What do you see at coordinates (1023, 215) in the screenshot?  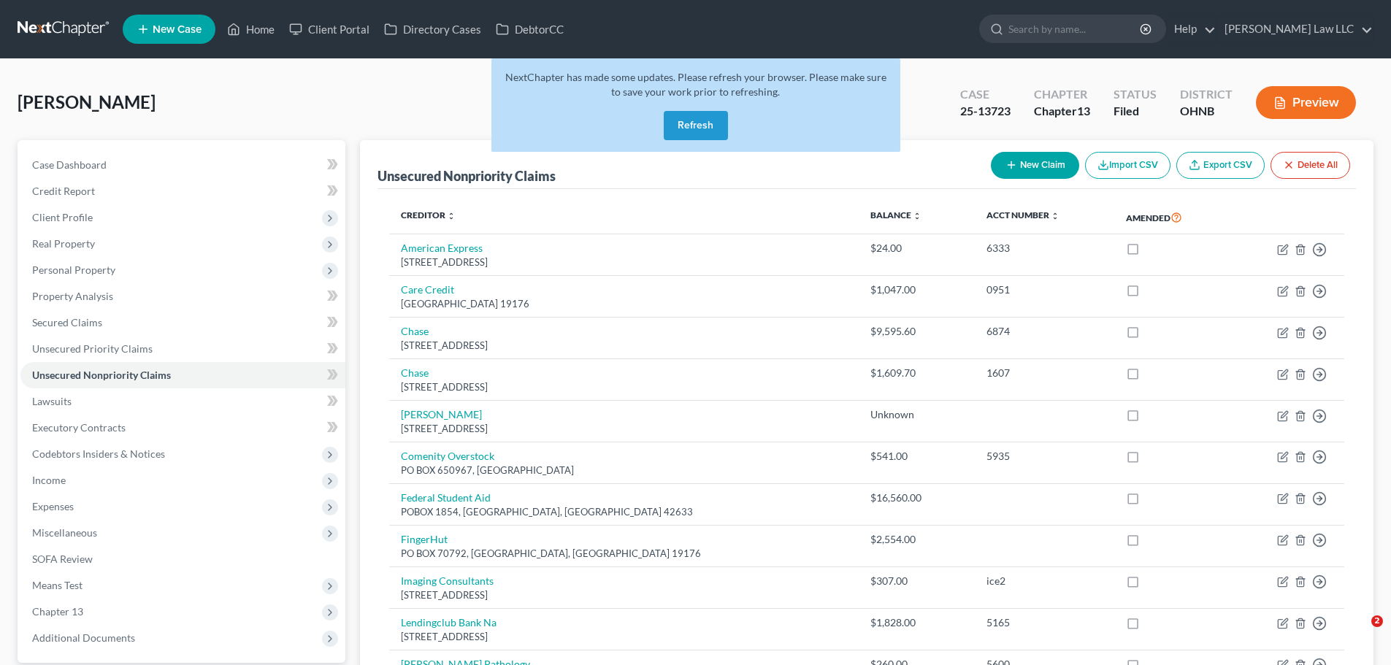 I see `a: Acct Number unfold_more` at bounding box center [1023, 215].